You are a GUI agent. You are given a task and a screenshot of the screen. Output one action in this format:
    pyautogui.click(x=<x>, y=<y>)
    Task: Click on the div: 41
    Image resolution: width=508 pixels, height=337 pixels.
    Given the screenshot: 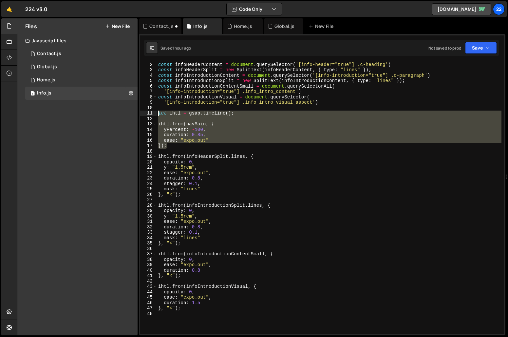 What is the action you would take?
    pyautogui.click(x=148, y=275)
    